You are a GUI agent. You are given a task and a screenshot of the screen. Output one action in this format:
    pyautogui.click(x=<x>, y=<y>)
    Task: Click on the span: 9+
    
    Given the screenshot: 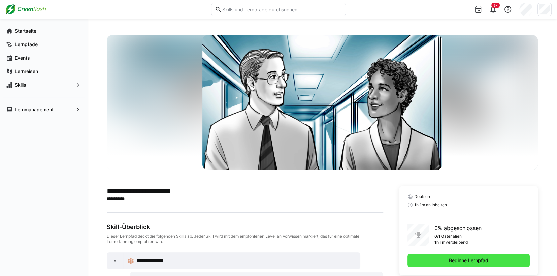 What is the action you would take?
    pyautogui.click(x=495, y=5)
    